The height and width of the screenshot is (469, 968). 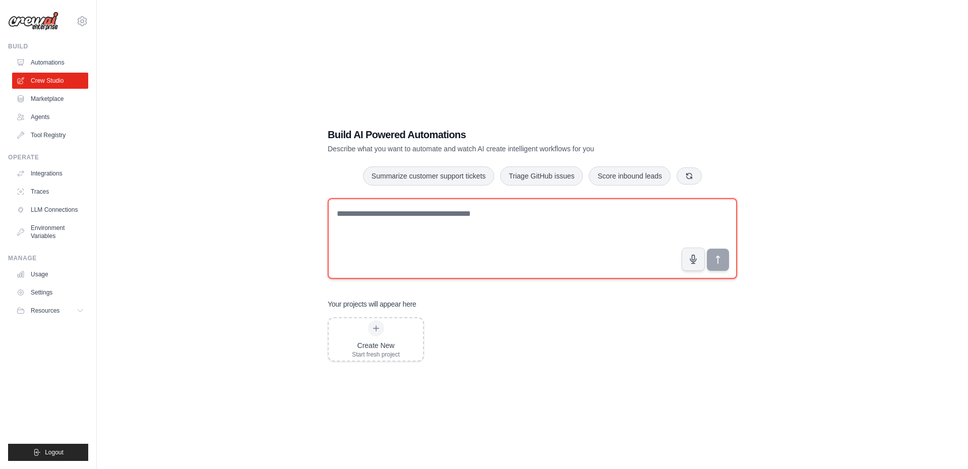 What do you see at coordinates (376, 354) in the screenshot?
I see `div: Start fresh project` at bounding box center [376, 354].